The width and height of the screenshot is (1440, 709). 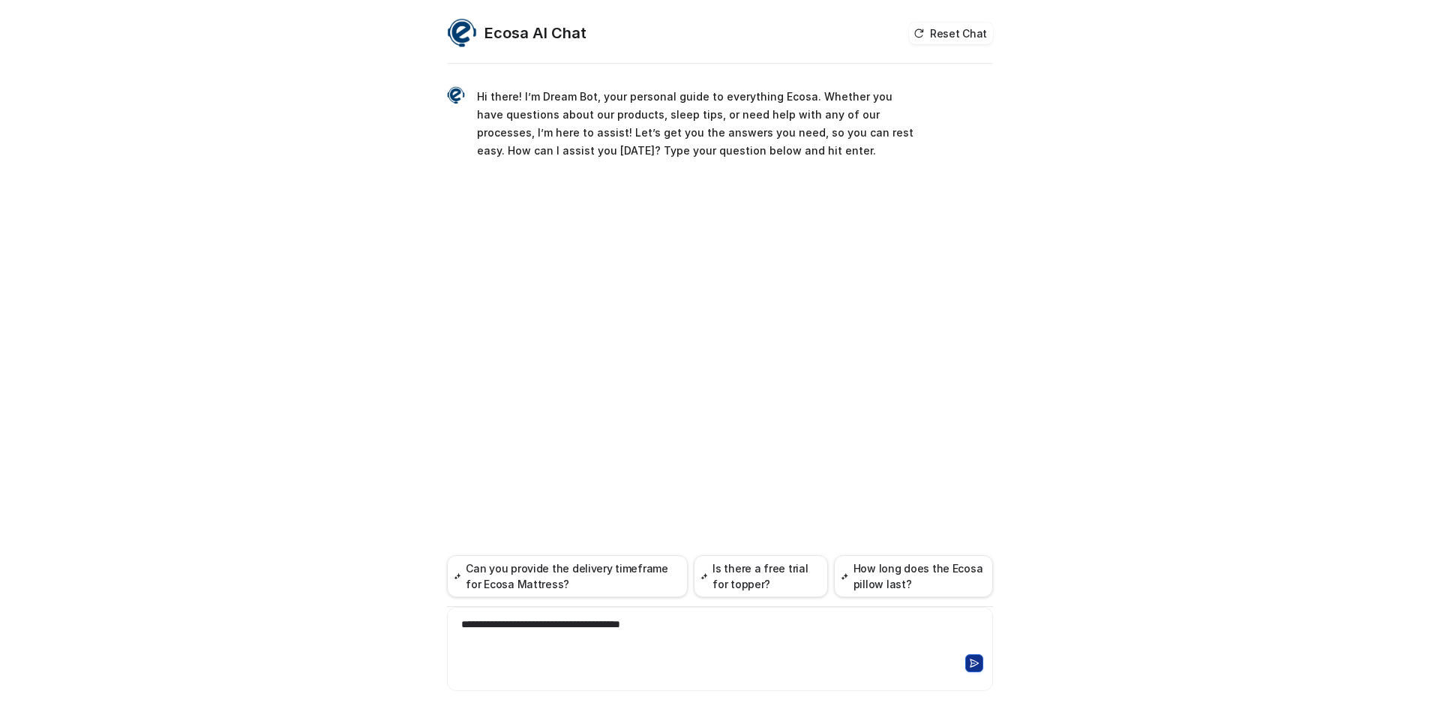 What do you see at coordinates (696, 124) in the screenshot?
I see `p: Hi there! I’m Dream Bot, your personal guide to everything Ecosa. Whether you have questions abou...` at bounding box center [696, 124].